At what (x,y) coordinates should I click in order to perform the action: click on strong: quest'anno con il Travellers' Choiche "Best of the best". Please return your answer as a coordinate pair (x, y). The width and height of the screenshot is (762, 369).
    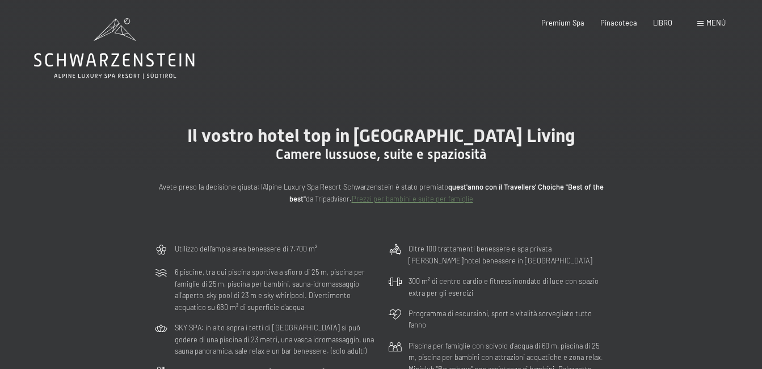
    Looking at the image, I should click on (447, 192).